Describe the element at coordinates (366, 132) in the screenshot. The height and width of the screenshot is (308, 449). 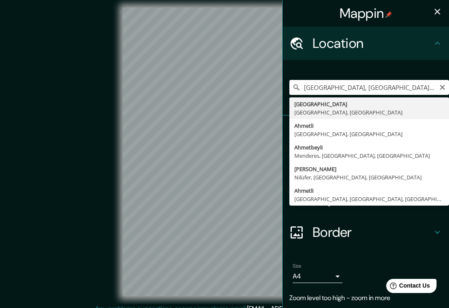
I see `div: Pins` at that location.